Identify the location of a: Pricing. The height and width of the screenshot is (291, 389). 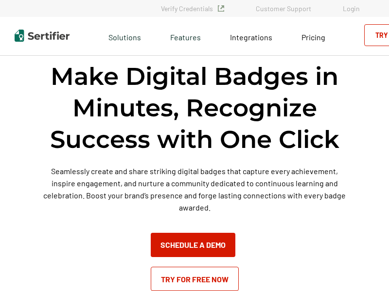
(313, 36).